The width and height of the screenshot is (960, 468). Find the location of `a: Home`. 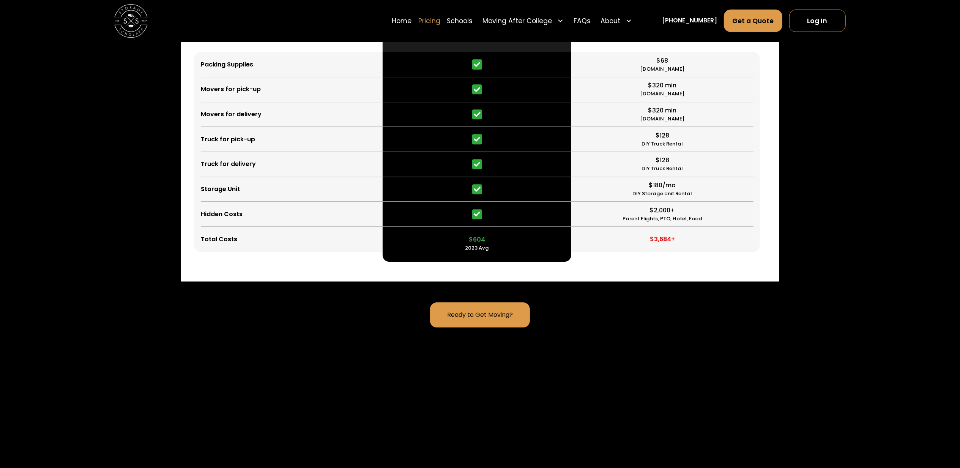

a: Home is located at coordinates (402, 21).